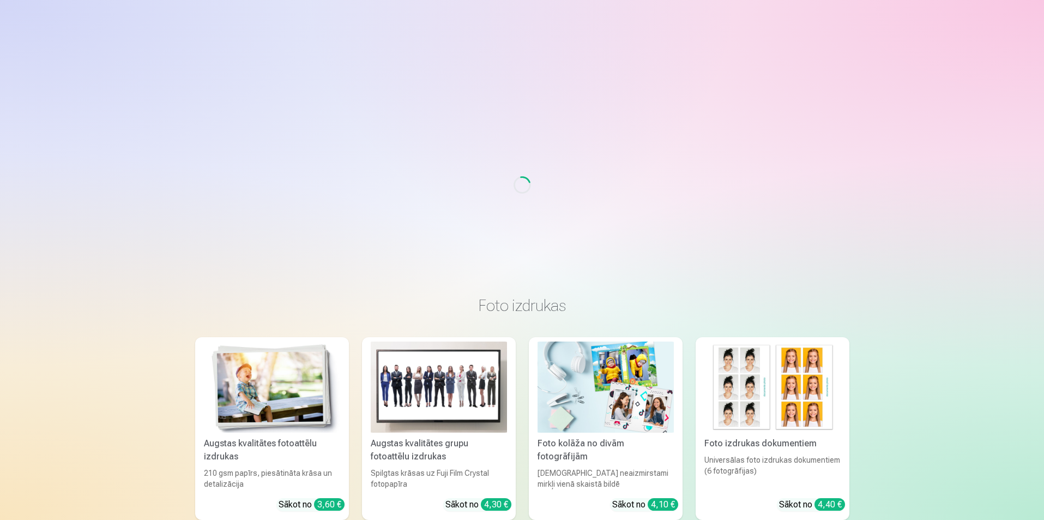 The height and width of the screenshot is (520, 1044). What do you see at coordinates (439, 450) in the screenshot?
I see `div: Augstas kvalitātes grupu fotoattēlu izdrukas` at bounding box center [439, 450].